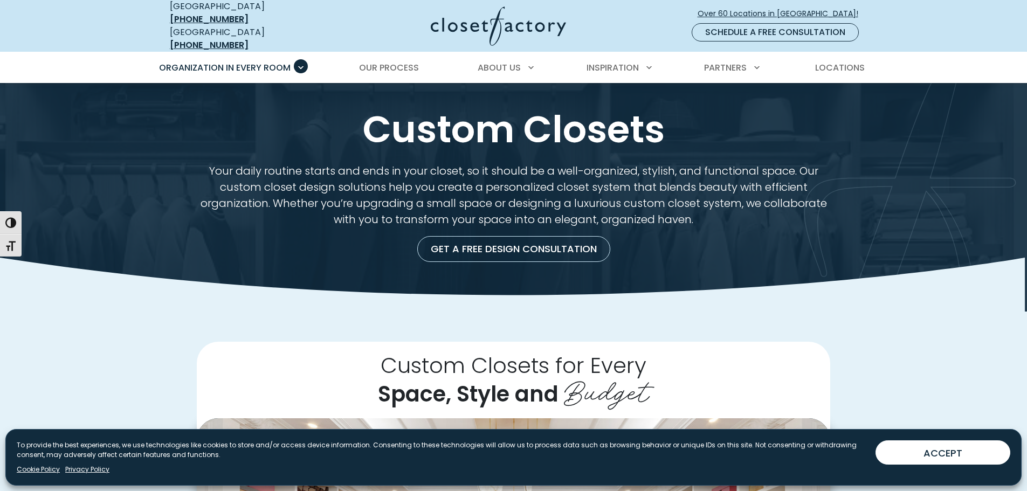  What do you see at coordinates (776, 32) in the screenshot?
I see `a: Schedule a Free Consultation` at bounding box center [776, 32].